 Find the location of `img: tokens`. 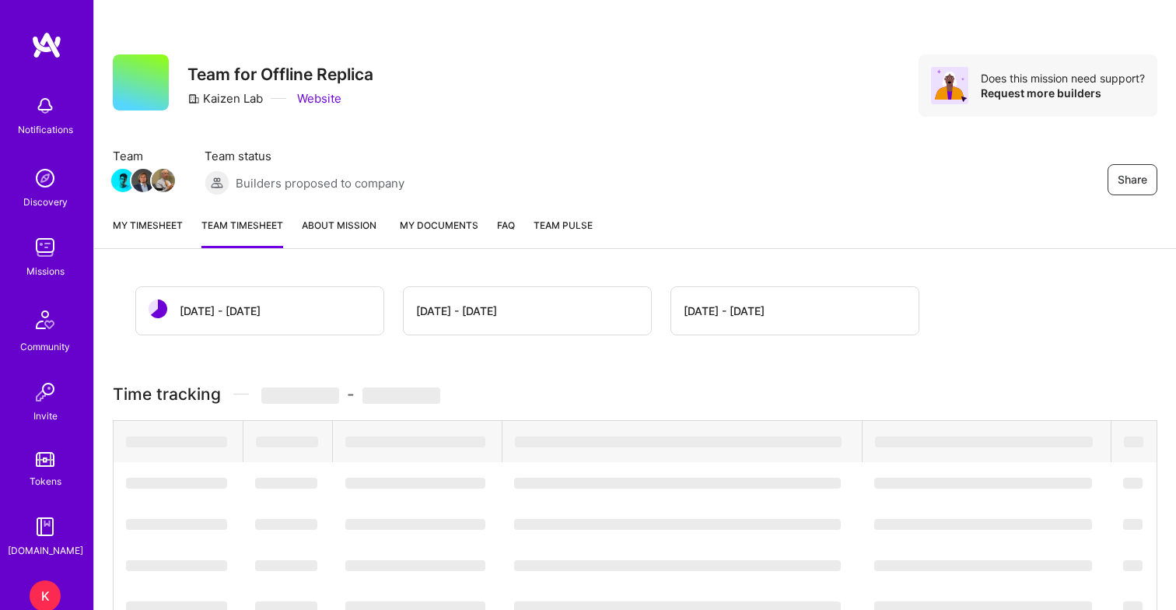

img: tokens is located at coordinates (45, 459).